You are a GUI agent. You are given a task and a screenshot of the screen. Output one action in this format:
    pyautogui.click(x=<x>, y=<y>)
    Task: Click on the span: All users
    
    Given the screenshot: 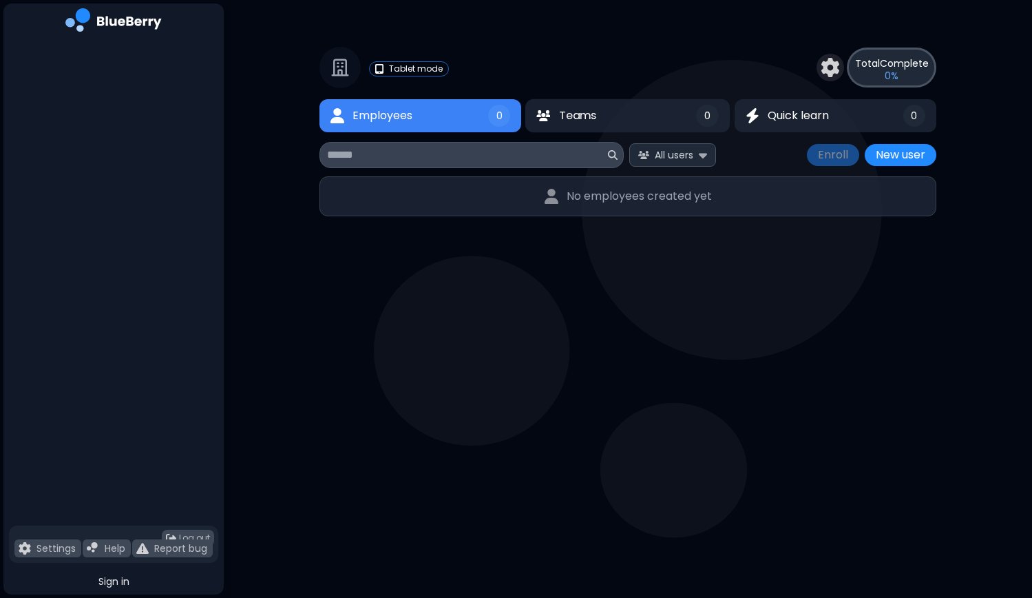 What is the action you would take?
    pyautogui.click(x=674, y=155)
    